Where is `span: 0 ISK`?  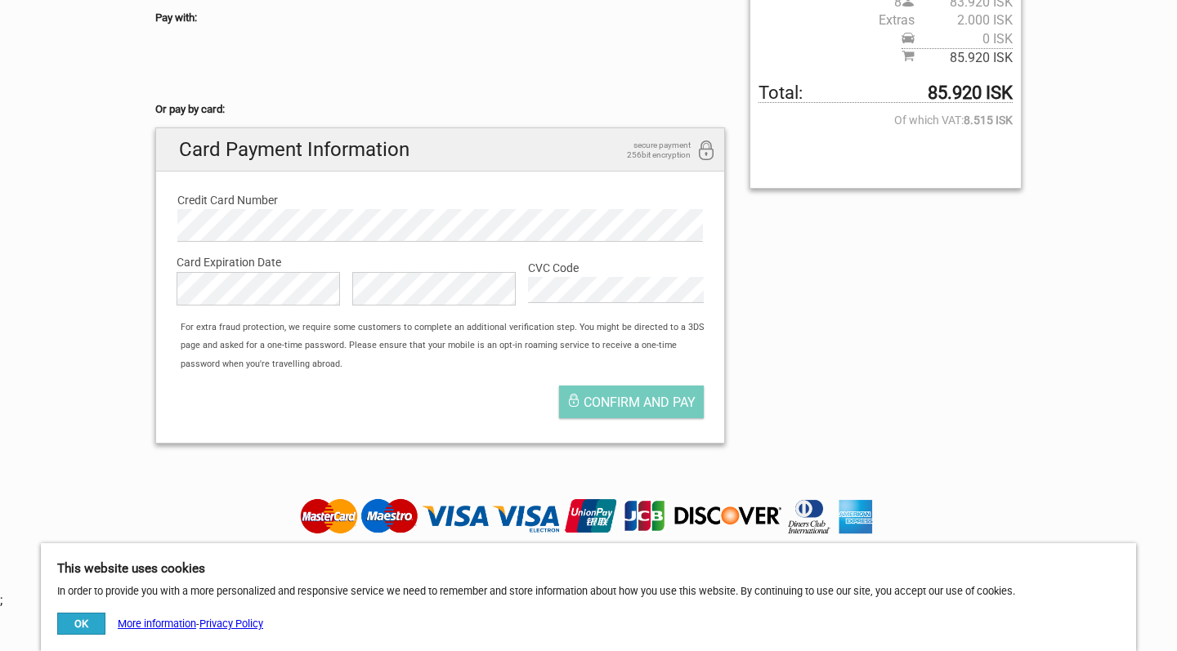 span: 0 ISK is located at coordinates (963, 39).